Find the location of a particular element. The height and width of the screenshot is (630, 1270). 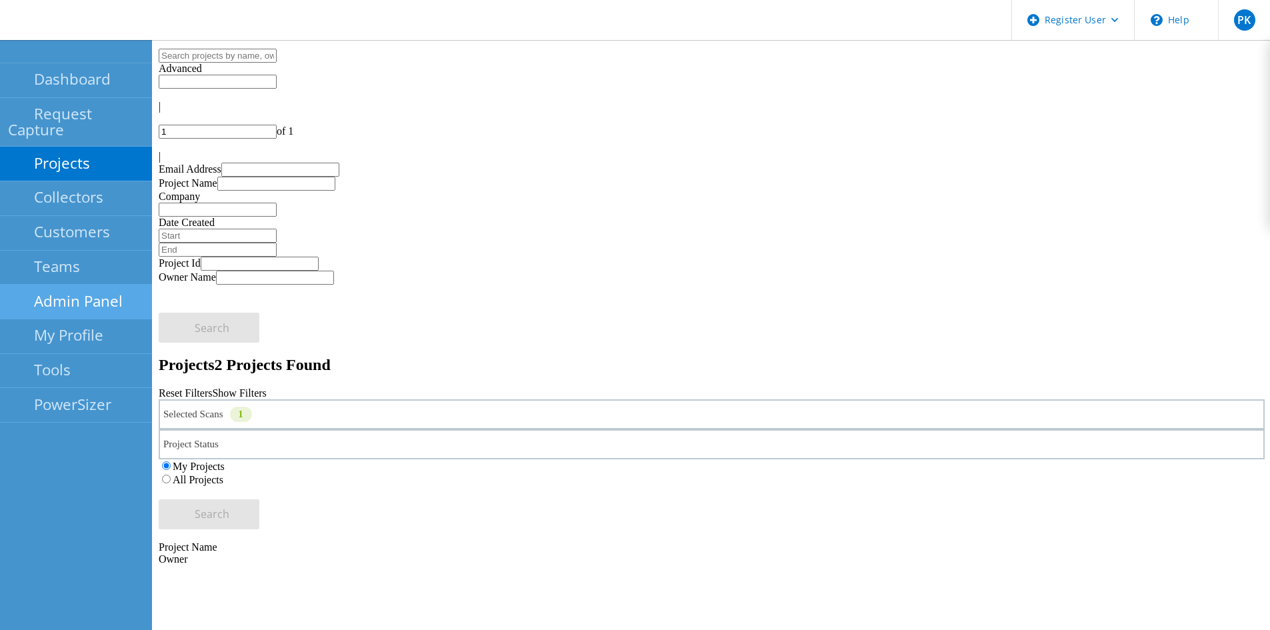

a: Live Optics Dashboard is located at coordinates (85, 31).